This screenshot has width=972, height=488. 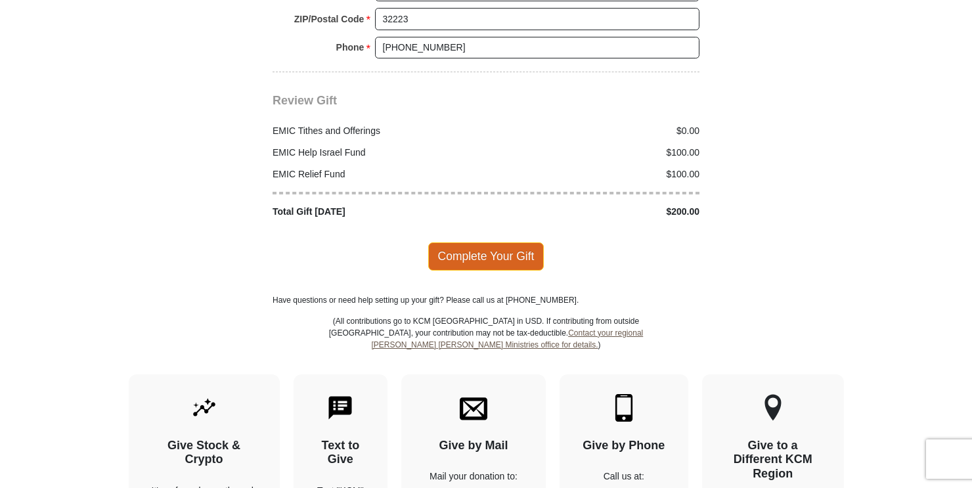 I want to click on strong: ZIP/Postal Code, so click(x=329, y=19).